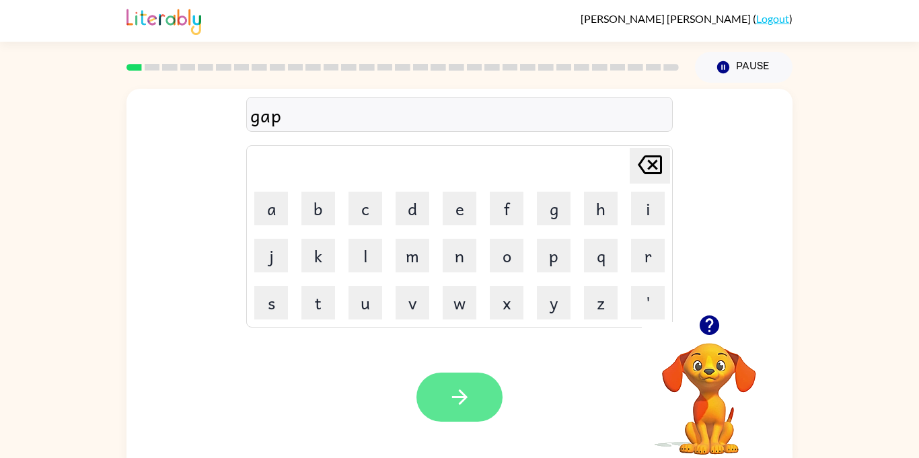 The width and height of the screenshot is (919, 458). Describe the element at coordinates (271, 209) in the screenshot. I see `button: a` at that location.